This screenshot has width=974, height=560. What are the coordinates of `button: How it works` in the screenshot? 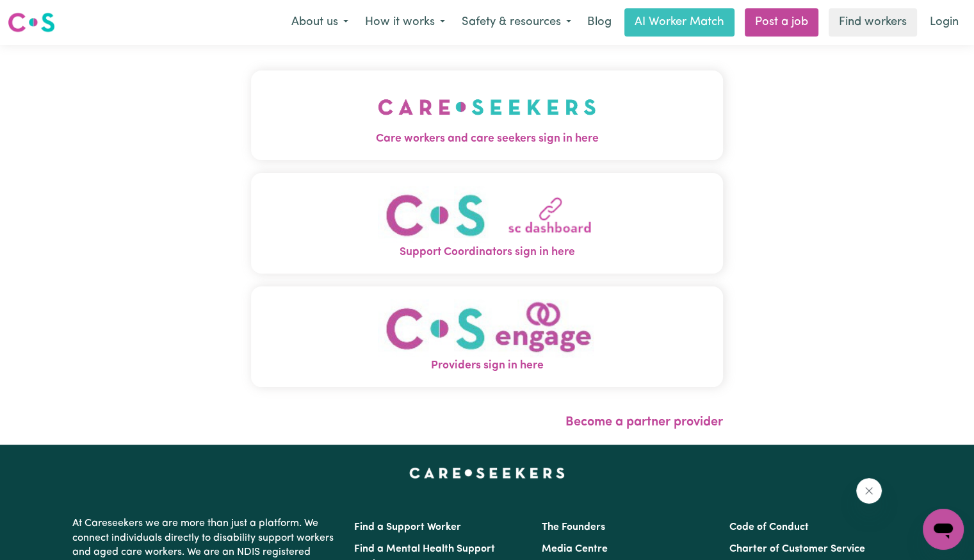 It's located at (405, 22).